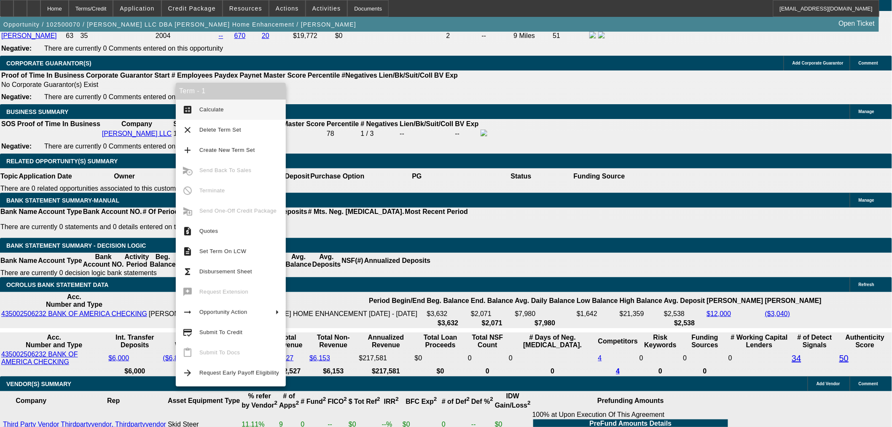 The width and height of the screenshot is (892, 427). Describe the element at coordinates (379, 123) in the screenshot. I see `b: # Negatives` at that location.